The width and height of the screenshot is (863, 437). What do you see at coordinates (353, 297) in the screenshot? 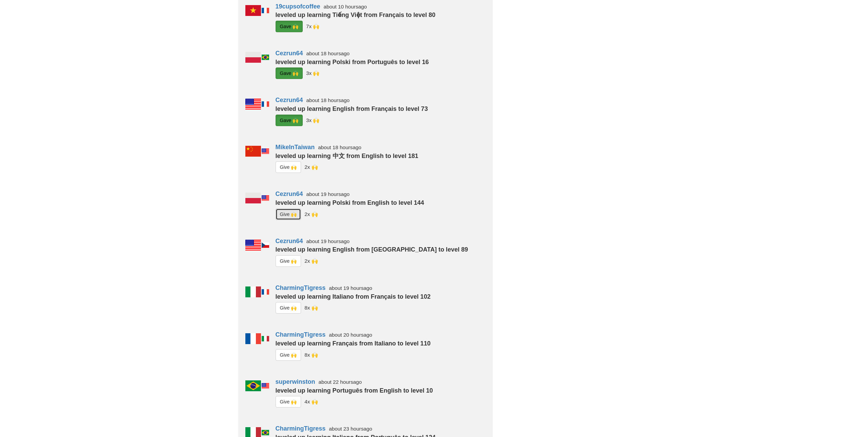
I see `strong: leveled up learning Italiano from Français to level 102` at bounding box center [353, 297].